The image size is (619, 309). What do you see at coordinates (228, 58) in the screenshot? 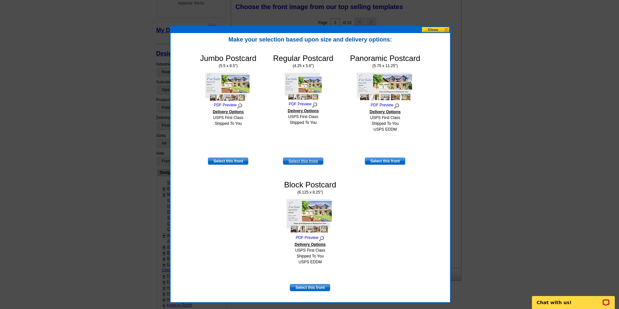
I see `h4: Jumbo Postcard` at bounding box center [228, 58].